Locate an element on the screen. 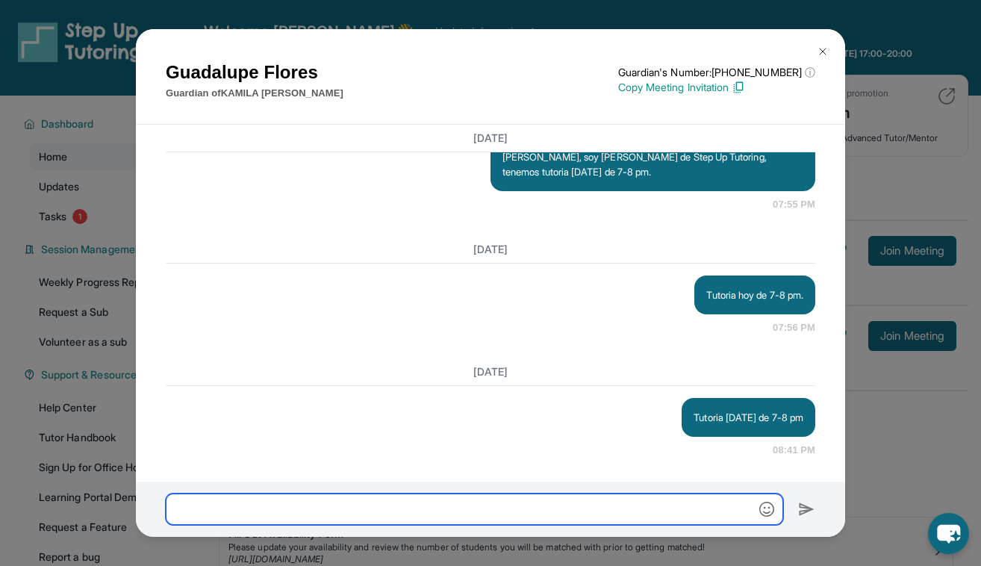 Image resolution: width=981 pixels, height=566 pixels. img: Close Icon is located at coordinates (823, 52).